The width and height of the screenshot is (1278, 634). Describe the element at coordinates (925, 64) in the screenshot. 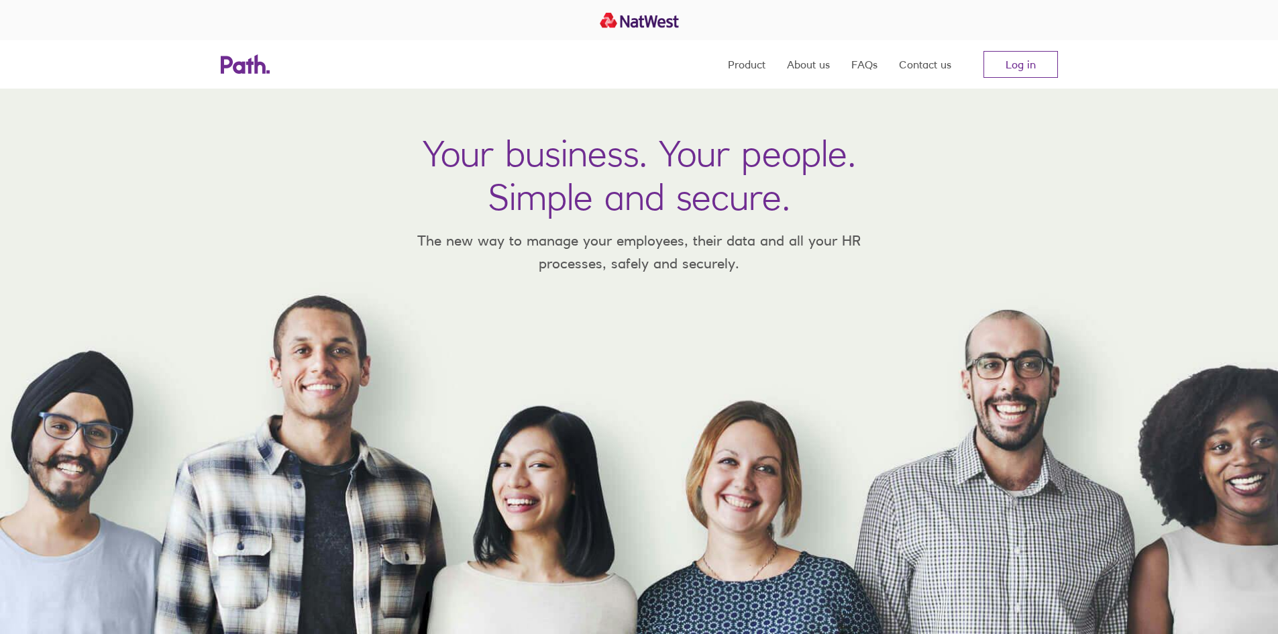

I see `a: Contact us` at that location.